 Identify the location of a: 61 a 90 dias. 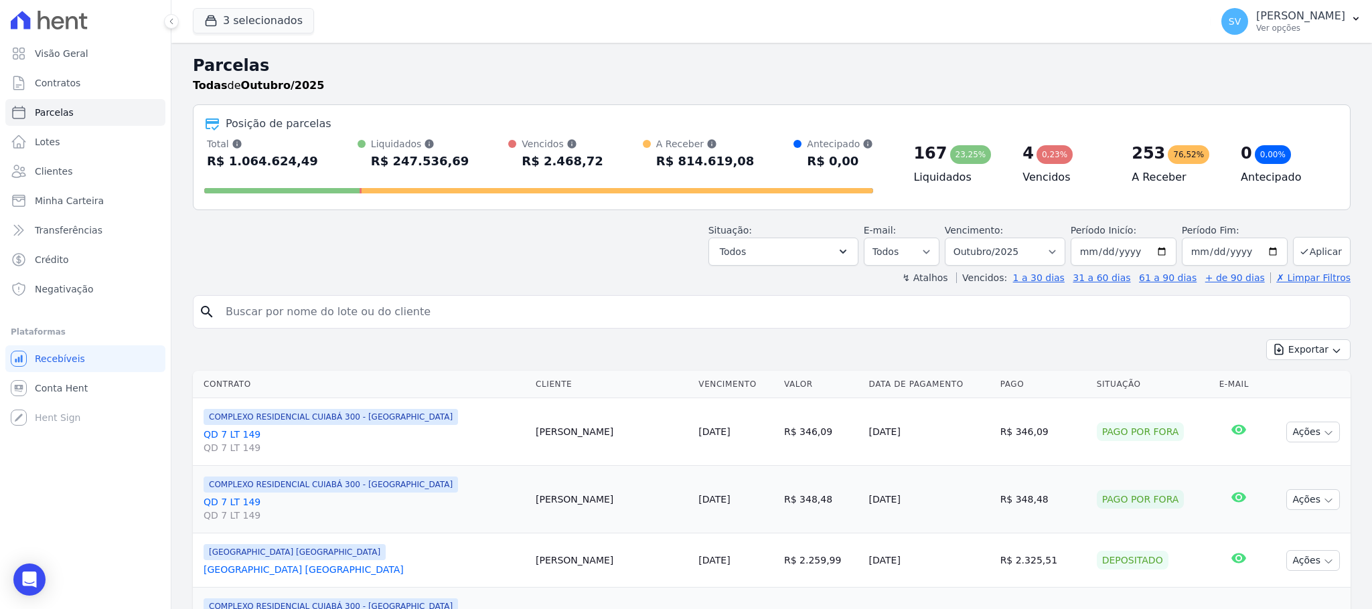
(1168, 278).